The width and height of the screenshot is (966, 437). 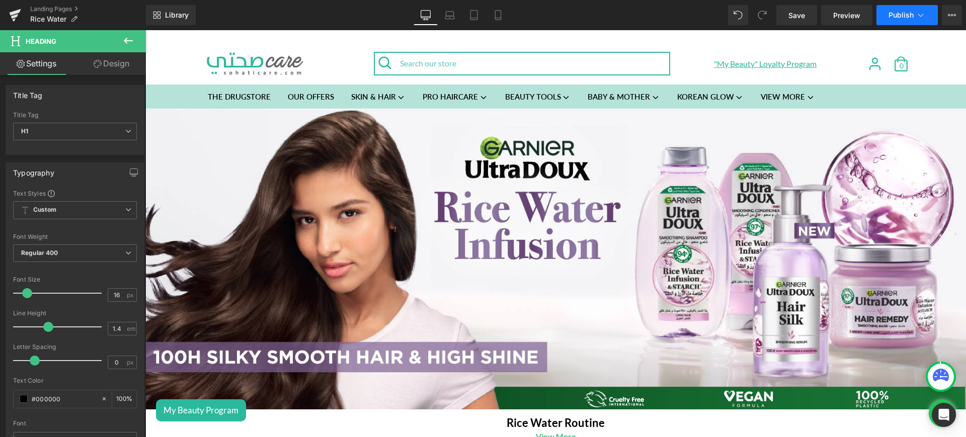 I want to click on a: Landing Pages, so click(x=88, y=9).